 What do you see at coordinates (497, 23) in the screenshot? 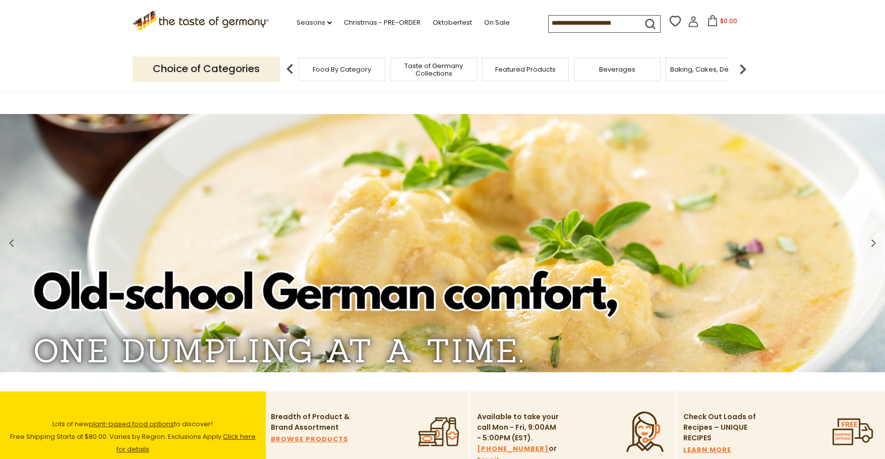
I see `a: On Sale` at bounding box center [497, 23].